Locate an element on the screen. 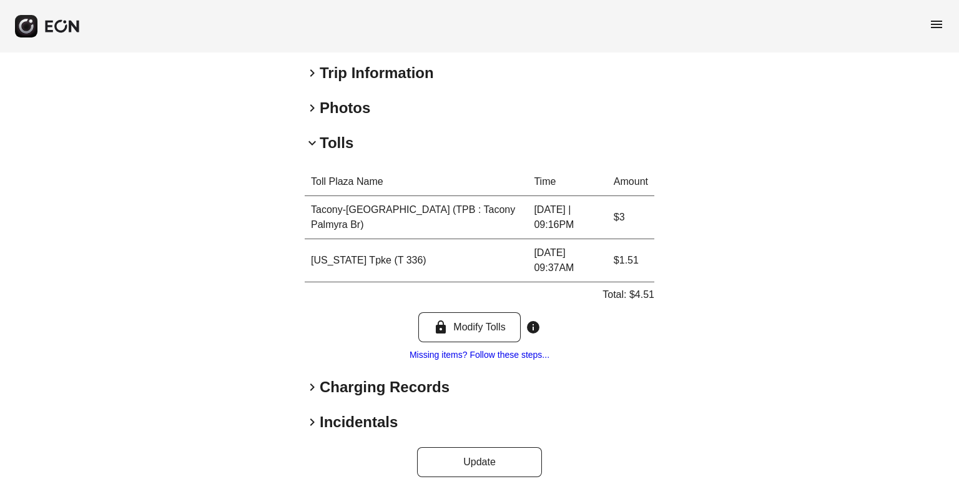 The image size is (959, 494). span: lock is located at coordinates (441, 327).